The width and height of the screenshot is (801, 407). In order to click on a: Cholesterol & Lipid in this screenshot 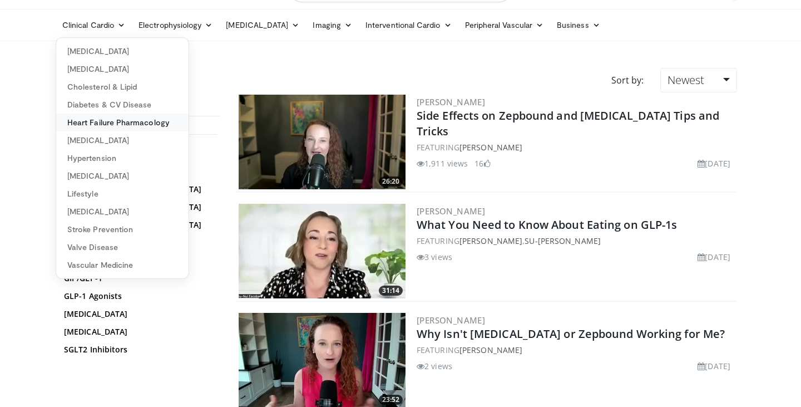, I will do `click(122, 87)`.